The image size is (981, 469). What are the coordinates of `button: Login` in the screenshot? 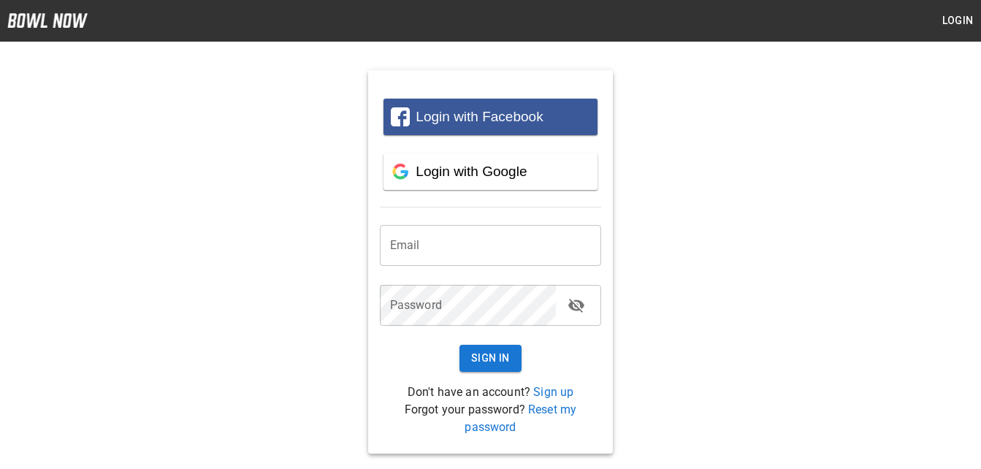 It's located at (958, 20).